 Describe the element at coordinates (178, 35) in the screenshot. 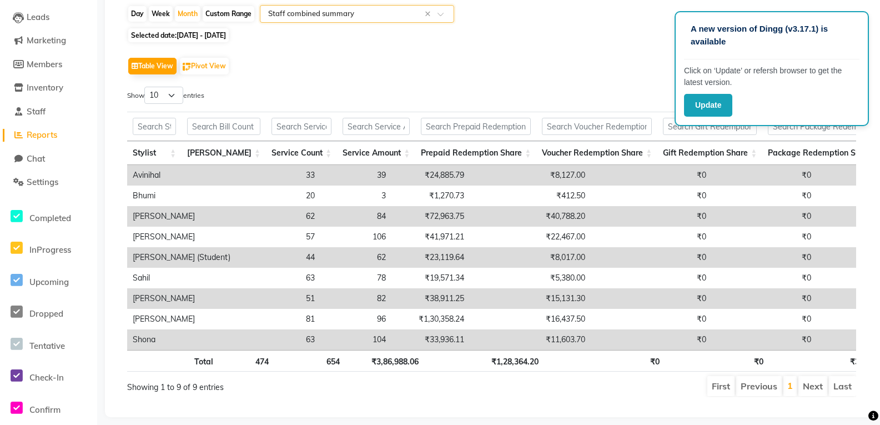

I see `span: Selected date:` at that location.